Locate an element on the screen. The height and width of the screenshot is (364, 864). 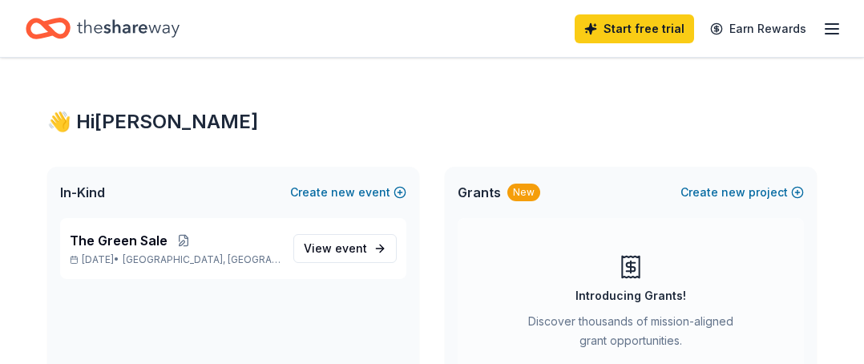
button: Createnewevent is located at coordinates (348, 192).